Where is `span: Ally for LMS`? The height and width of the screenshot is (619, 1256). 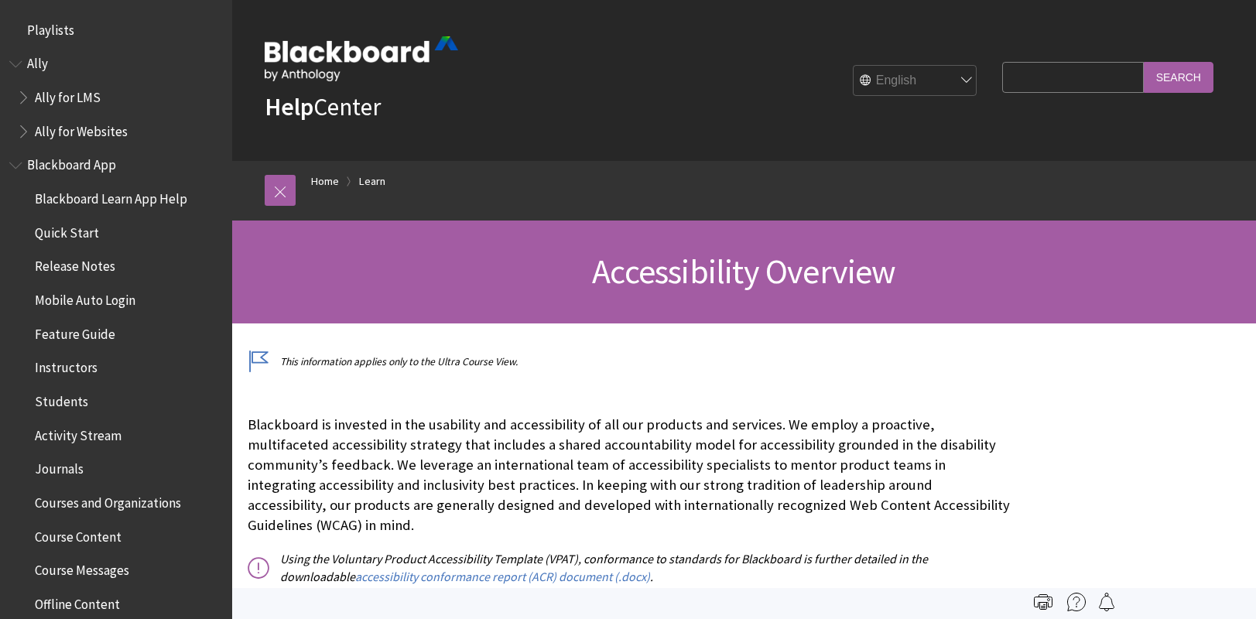 span: Ally for LMS is located at coordinates (67, 94).